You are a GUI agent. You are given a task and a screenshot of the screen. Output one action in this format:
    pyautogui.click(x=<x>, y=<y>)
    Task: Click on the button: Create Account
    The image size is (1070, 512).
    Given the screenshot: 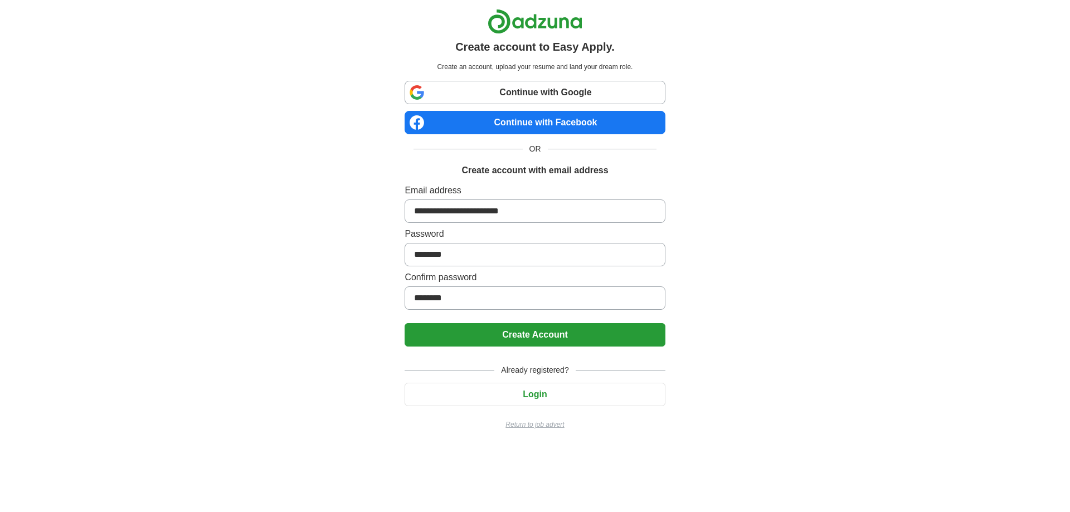 What is the action you would take?
    pyautogui.click(x=534, y=335)
    